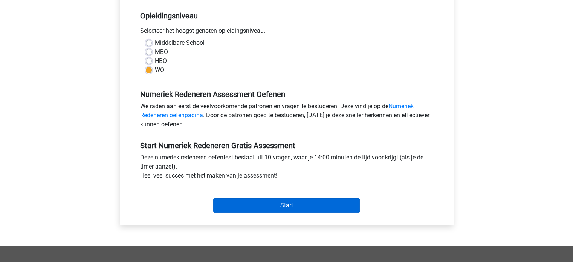 This screenshot has height=262, width=573. I want to click on input: Start, so click(286, 205).